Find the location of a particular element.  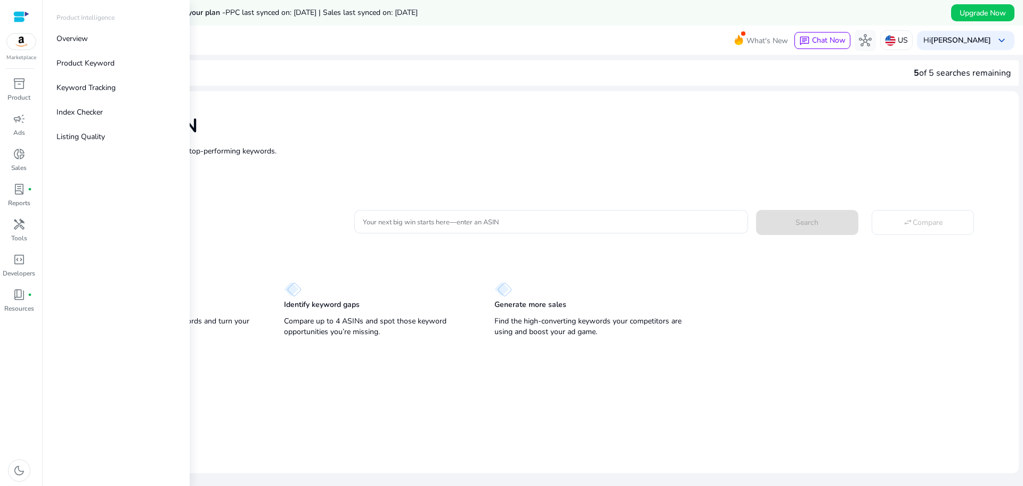

span: code_blocks is located at coordinates (19, 260).